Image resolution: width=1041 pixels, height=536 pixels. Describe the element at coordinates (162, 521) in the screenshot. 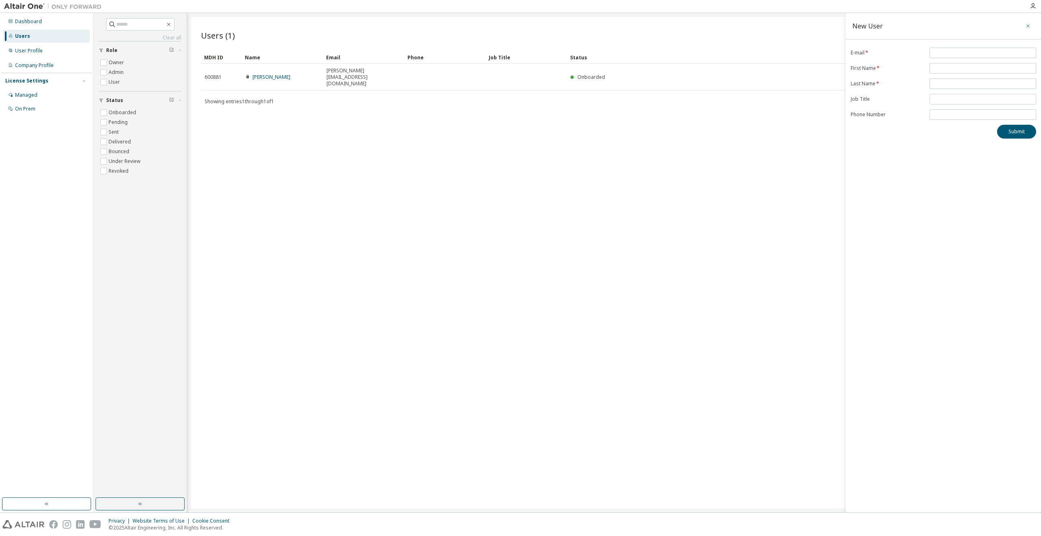

I see `div: Website Terms of Use` at that location.